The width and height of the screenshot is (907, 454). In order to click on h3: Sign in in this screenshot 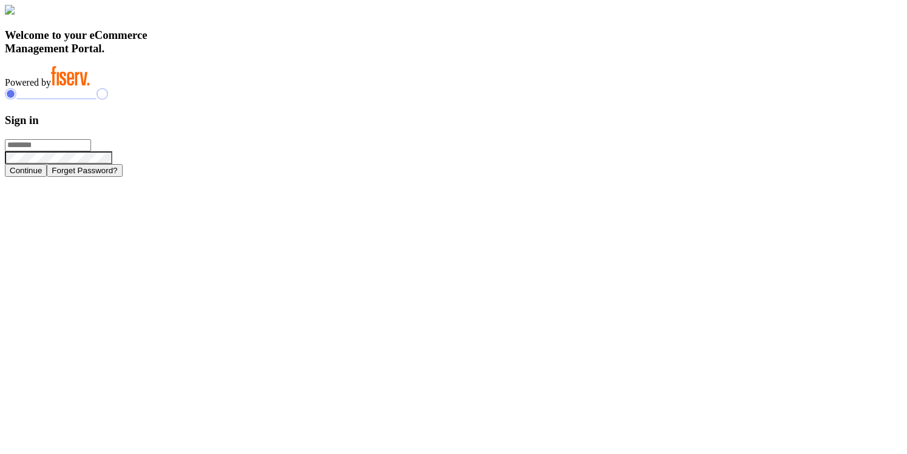, I will do `click(454, 120)`.